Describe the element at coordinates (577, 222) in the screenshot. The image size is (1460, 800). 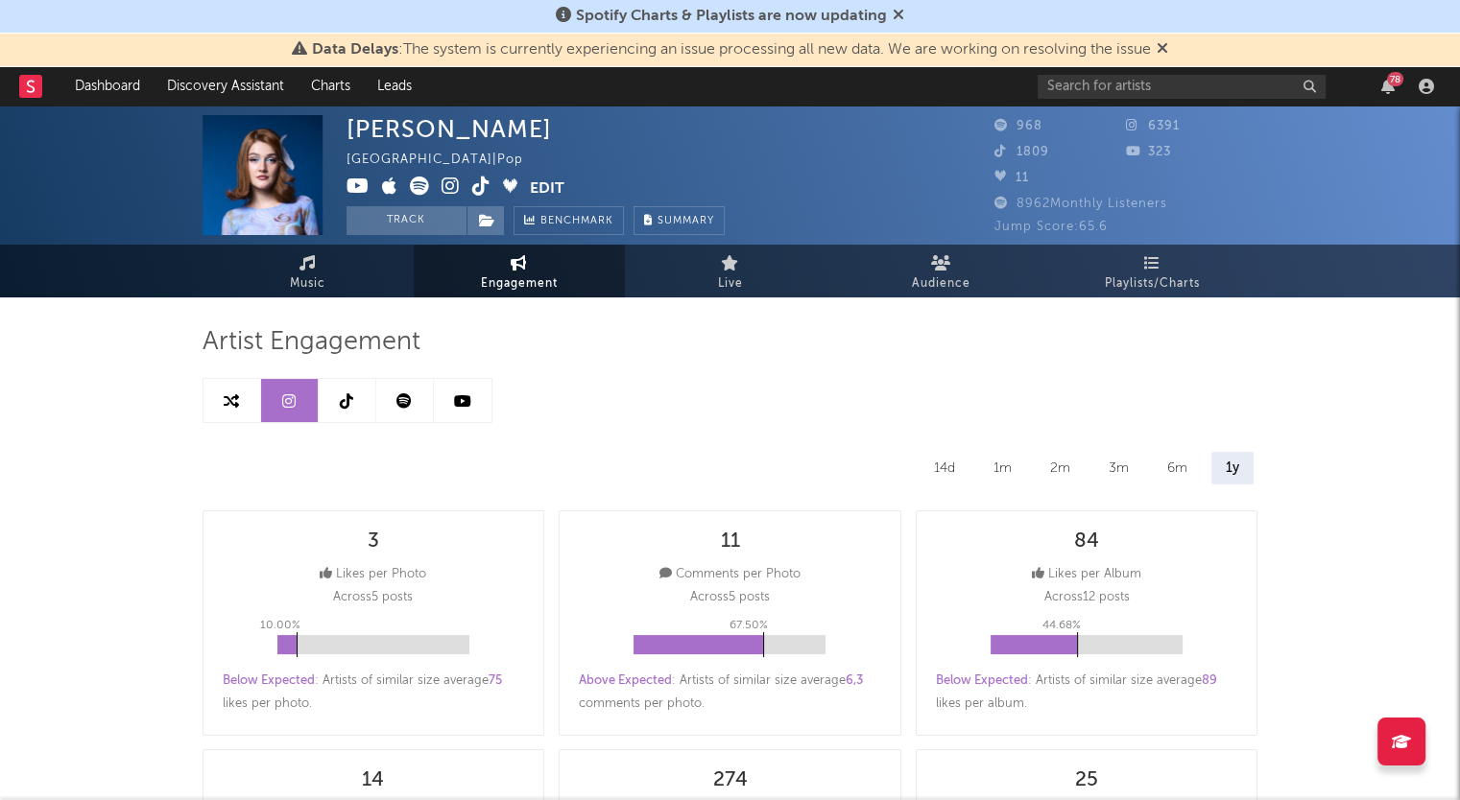
I see `span: Benchmark` at that location.